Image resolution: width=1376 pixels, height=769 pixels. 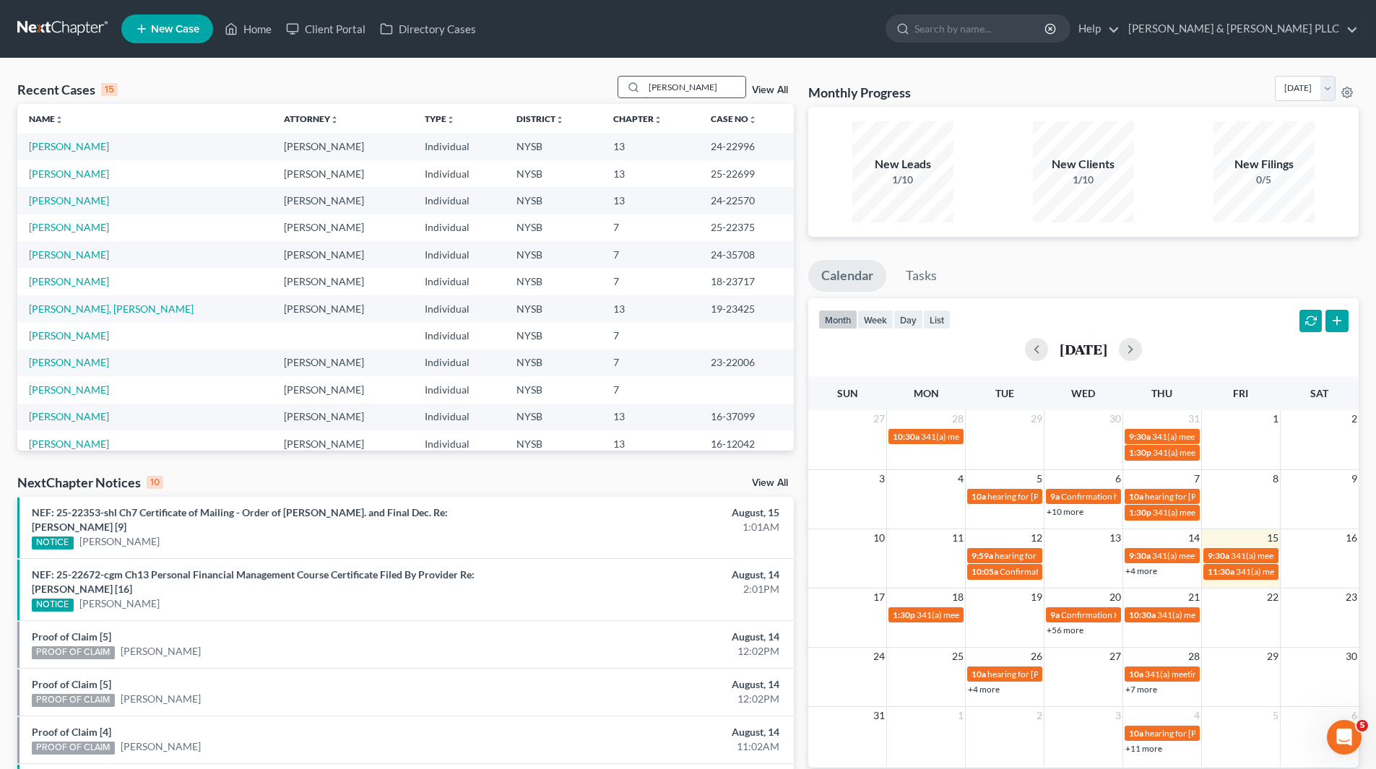 I want to click on button: month, so click(x=838, y=319).